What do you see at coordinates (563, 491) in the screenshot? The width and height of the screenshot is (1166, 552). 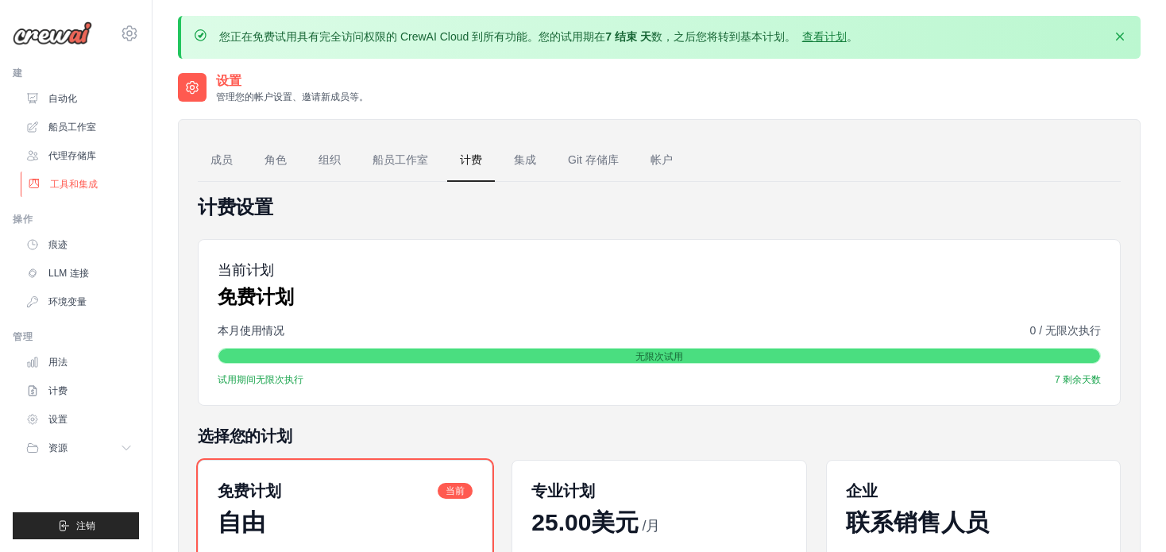 I see `h6: 专业计划` at bounding box center [563, 491].